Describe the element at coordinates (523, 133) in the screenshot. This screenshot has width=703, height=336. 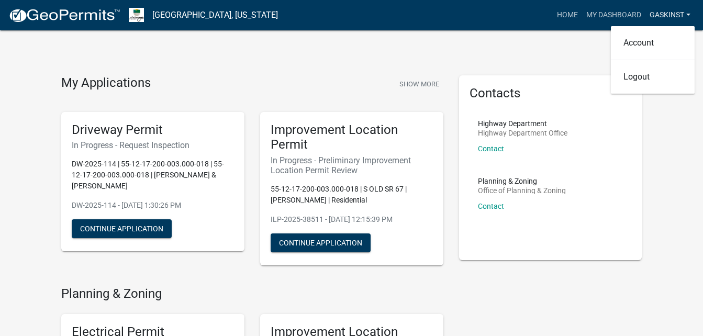
I see `p: Highway Department Office` at that location.